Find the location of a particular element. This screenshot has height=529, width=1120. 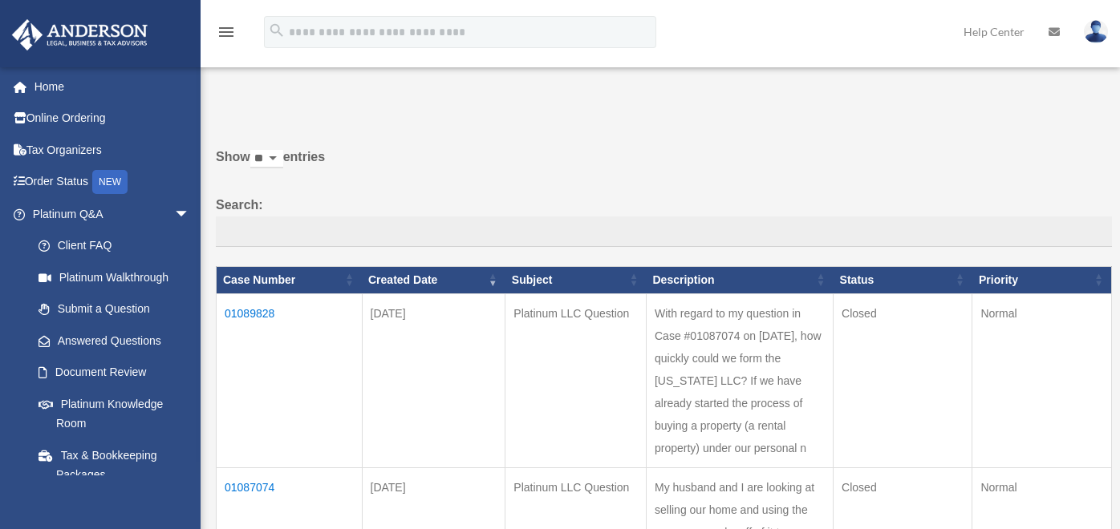

div: NEW is located at coordinates (110, 182).